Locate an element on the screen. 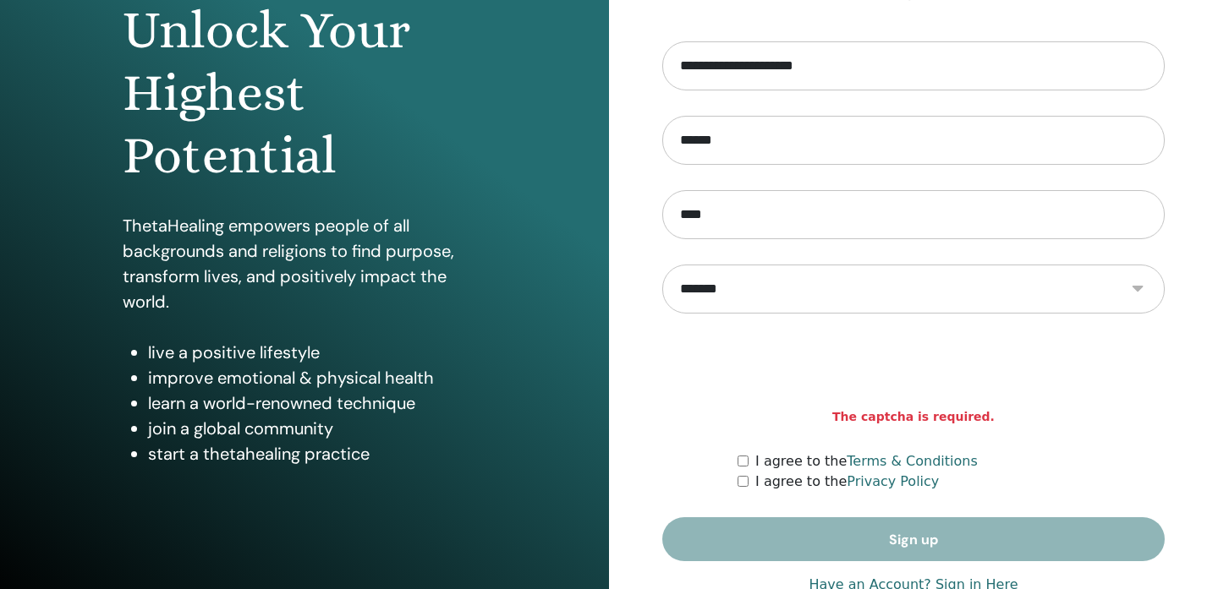 The width and height of the screenshot is (1218, 589). strong: The captcha is required. is located at coordinates (913, 417).